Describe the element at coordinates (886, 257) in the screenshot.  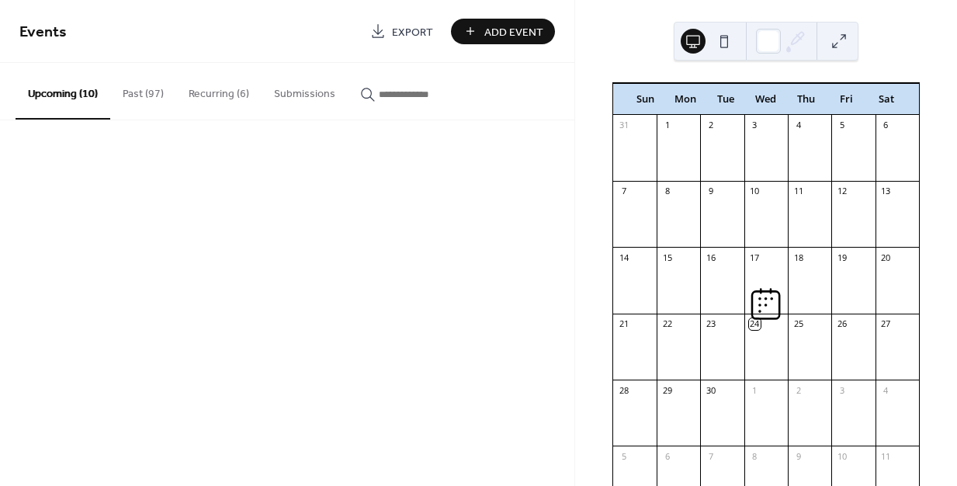
I see `div: 20` at that location.